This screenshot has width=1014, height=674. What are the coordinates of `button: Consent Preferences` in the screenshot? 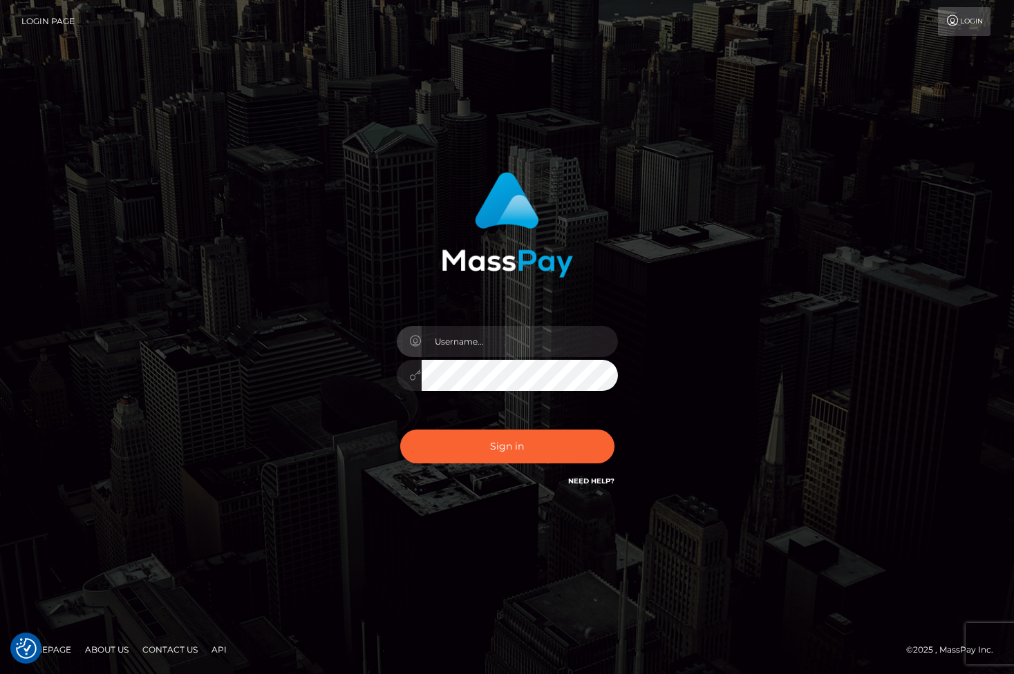 It's located at (26, 649).